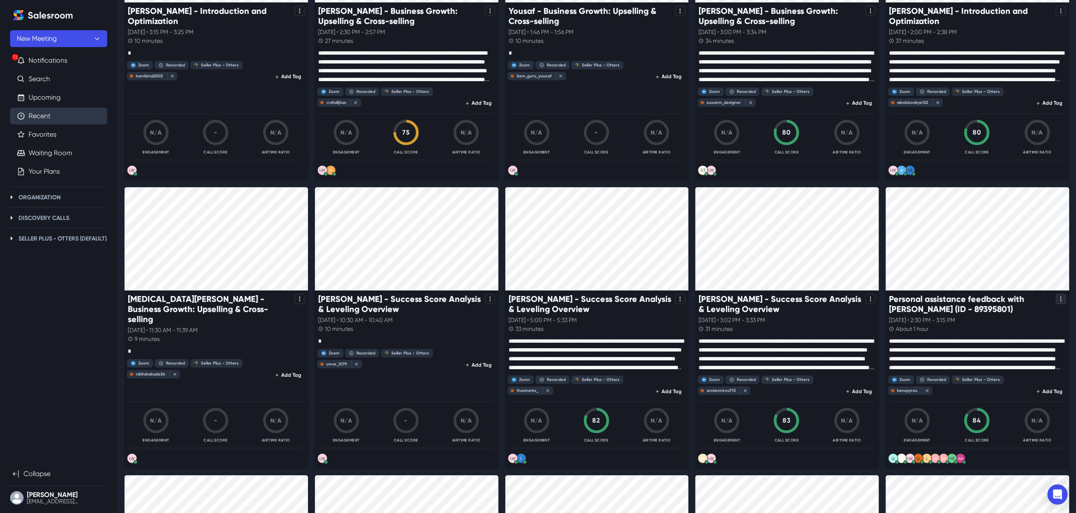 This screenshot has height=513, width=1076. Describe the element at coordinates (58, 39) in the screenshot. I see `button: New Meeting` at that location.